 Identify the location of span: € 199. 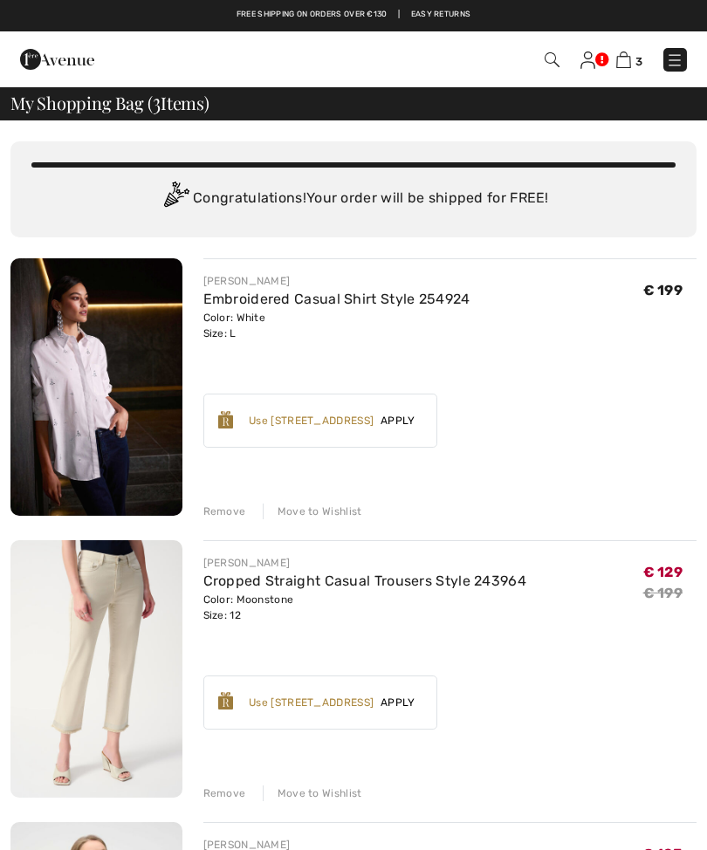
(664, 290).